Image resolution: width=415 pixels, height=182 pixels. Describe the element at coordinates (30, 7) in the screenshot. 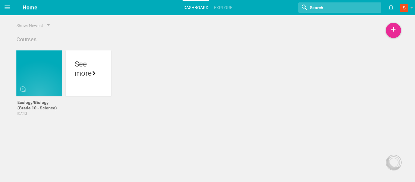

I see `span: Home` at that location.